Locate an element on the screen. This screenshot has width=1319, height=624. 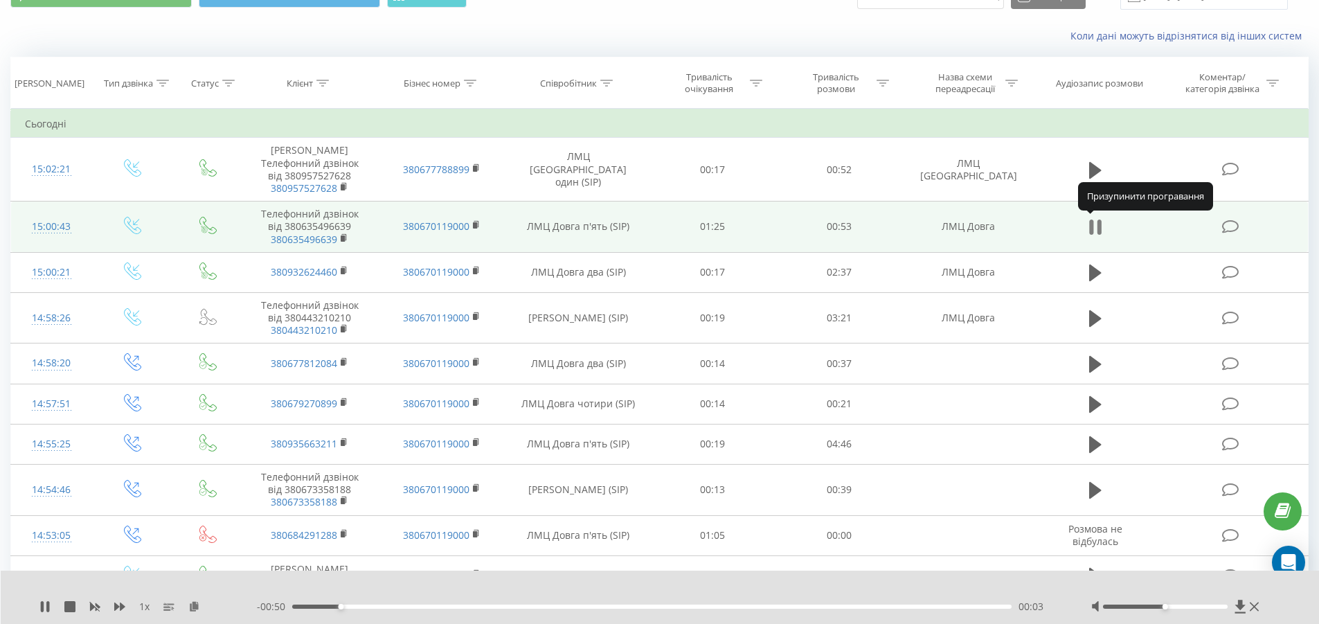
div: Тип дзвінка is located at coordinates (128, 83).